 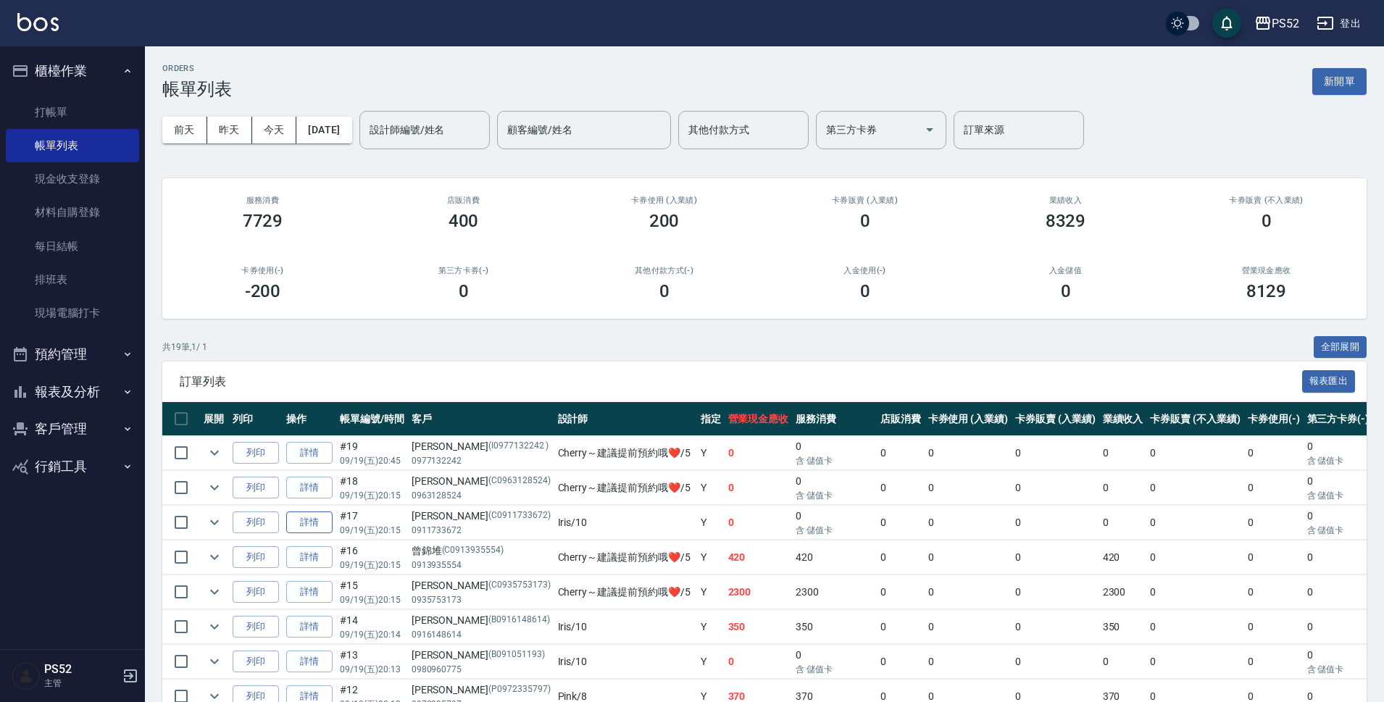 I want to click on button: 行銷工具, so click(x=72, y=467).